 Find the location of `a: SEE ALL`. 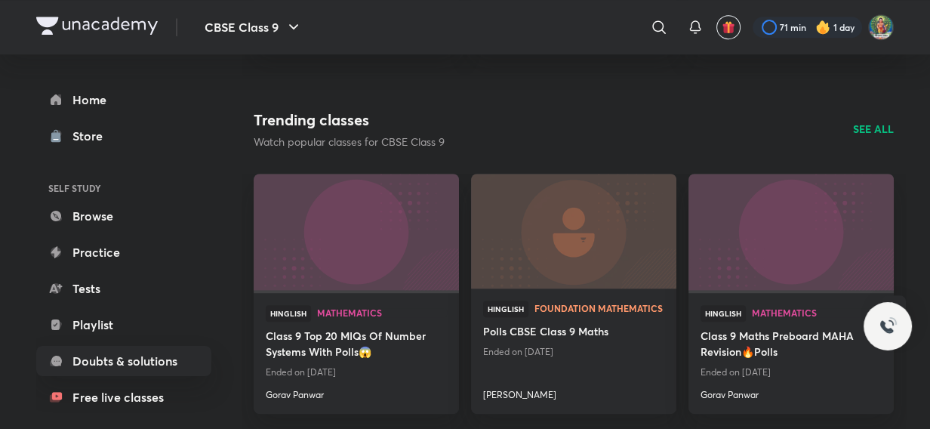

a: SEE ALL is located at coordinates (873, 128).